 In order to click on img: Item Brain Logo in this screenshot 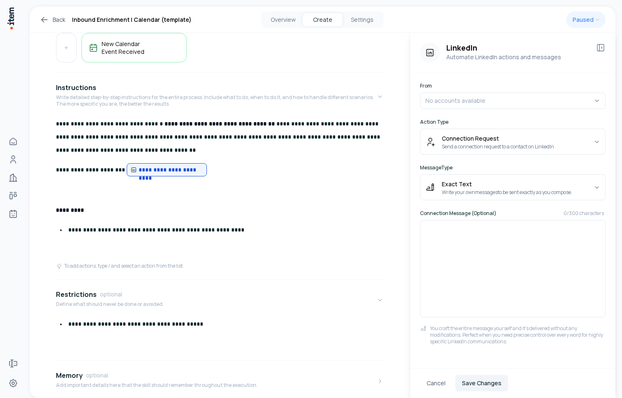, I will do `click(11, 18)`.